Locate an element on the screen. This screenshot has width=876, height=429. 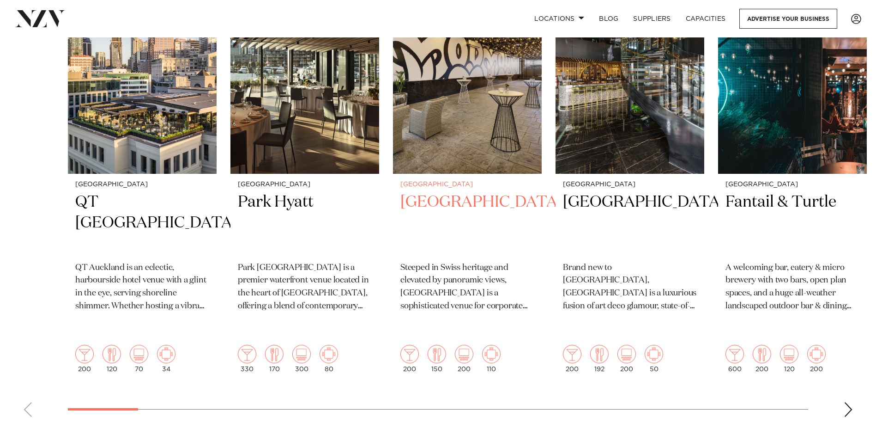
div: 150 is located at coordinates (437, 359).